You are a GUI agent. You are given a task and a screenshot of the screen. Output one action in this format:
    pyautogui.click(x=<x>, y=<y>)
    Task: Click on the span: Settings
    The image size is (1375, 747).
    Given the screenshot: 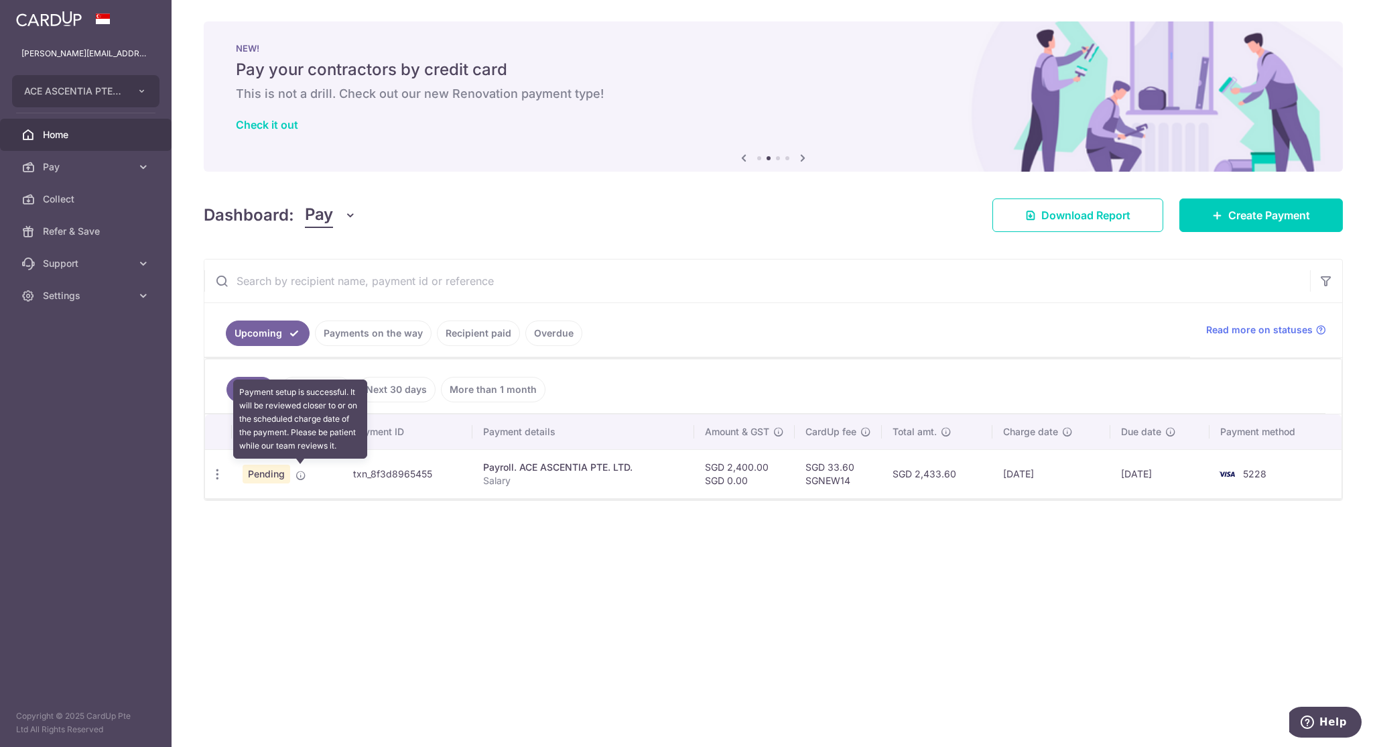 What is the action you would take?
    pyautogui.click(x=87, y=296)
    